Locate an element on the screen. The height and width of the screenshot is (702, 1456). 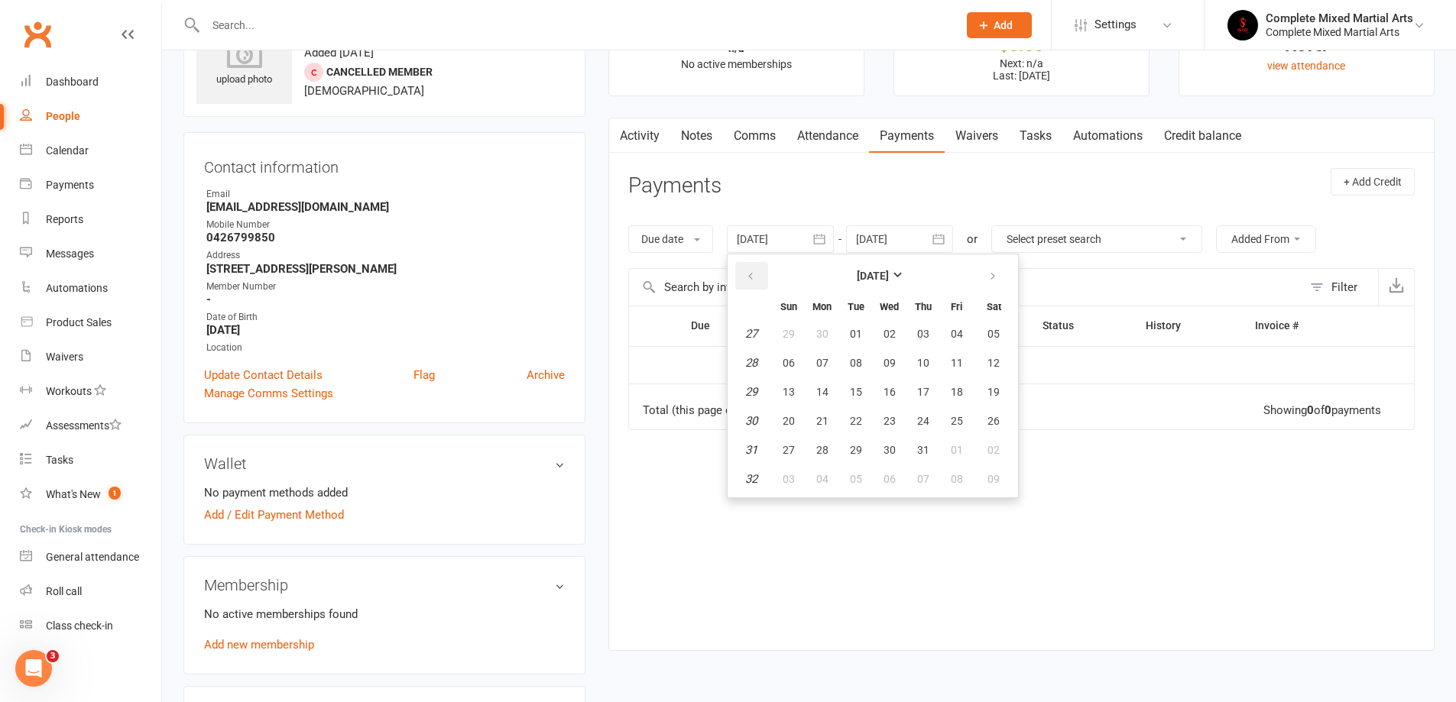
a: Comms is located at coordinates (754, 136).